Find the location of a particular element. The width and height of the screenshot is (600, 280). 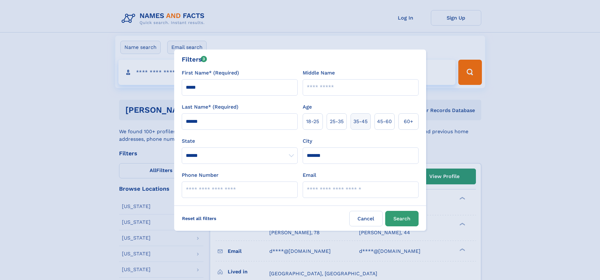

label: Cancel is located at coordinates (366, 218).